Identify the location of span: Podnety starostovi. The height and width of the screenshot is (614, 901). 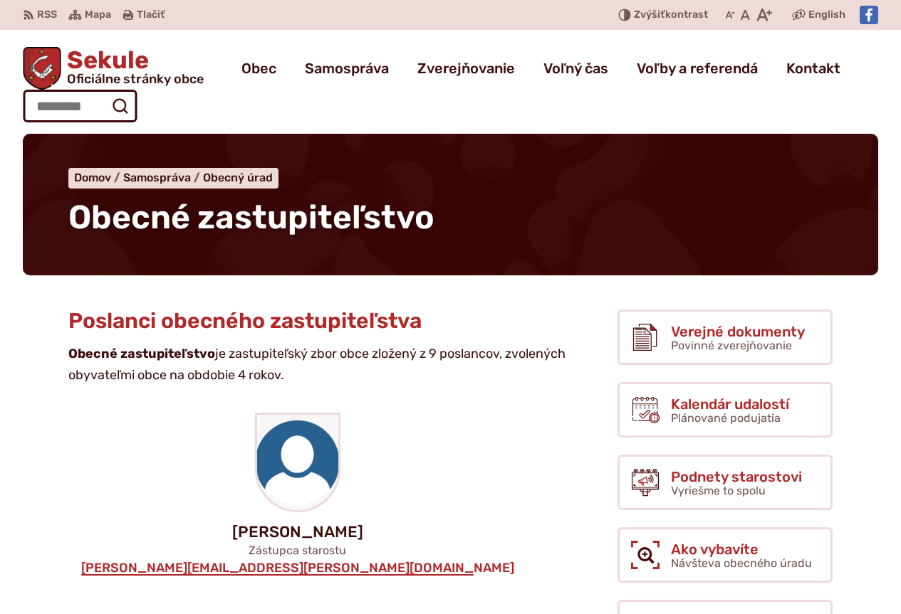
(736, 477).